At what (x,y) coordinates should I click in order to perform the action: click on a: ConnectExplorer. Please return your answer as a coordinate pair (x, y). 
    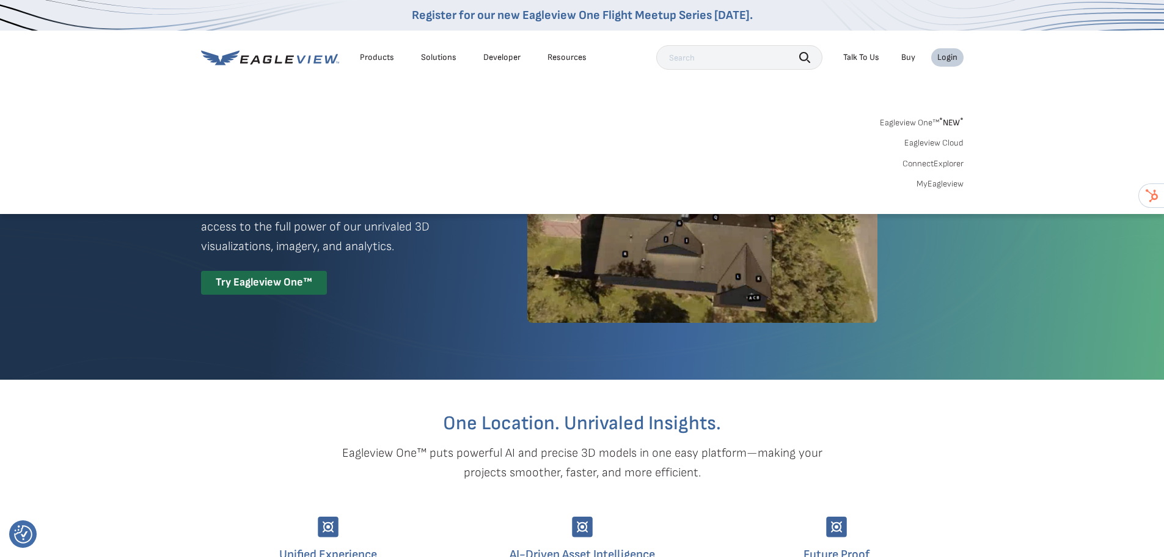
    Looking at the image, I should click on (933, 164).